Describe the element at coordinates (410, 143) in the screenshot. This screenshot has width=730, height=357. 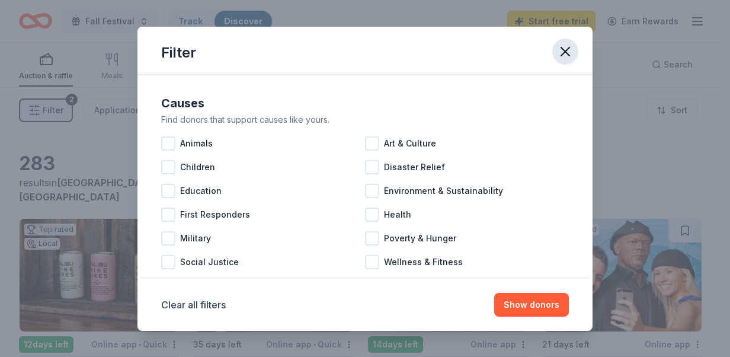
I see `span: Art & Culture` at that location.